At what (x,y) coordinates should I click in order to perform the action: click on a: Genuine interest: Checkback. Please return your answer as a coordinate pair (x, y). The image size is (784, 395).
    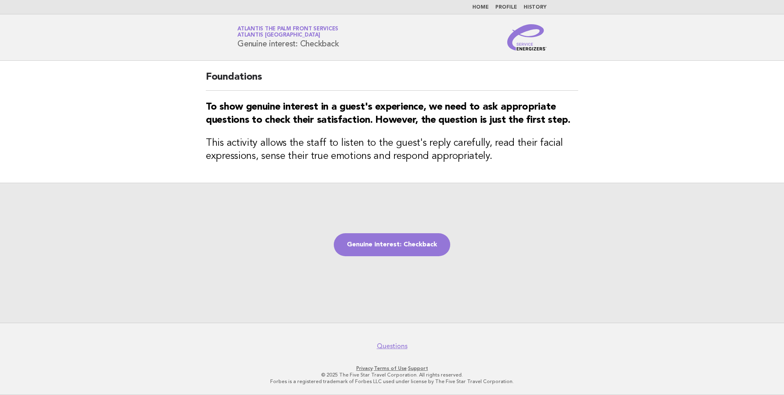
    Looking at the image, I should click on (392, 244).